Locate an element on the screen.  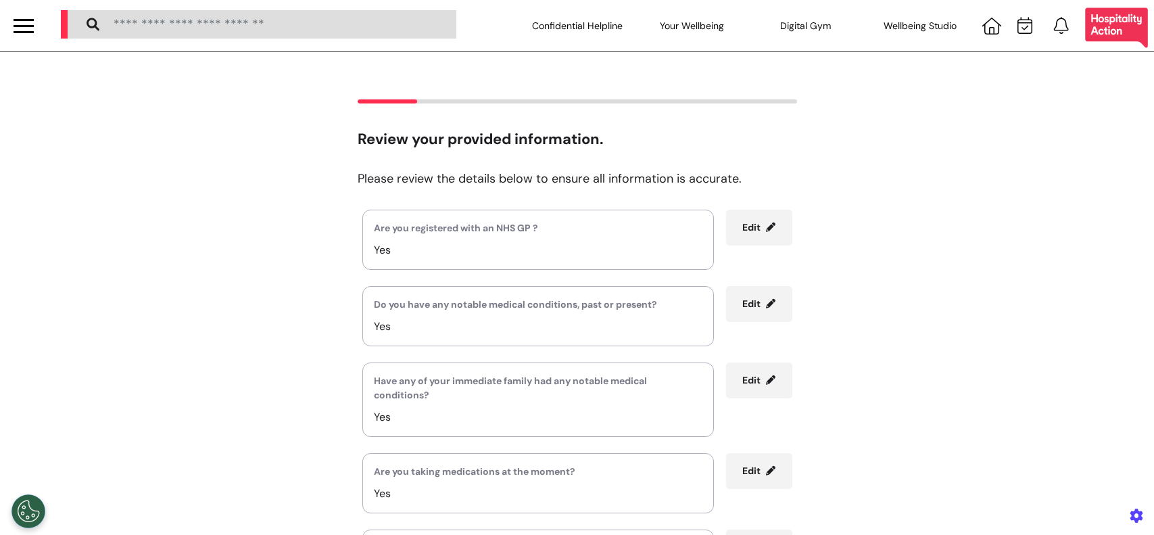
p: Are you taking medications at the moment? is located at coordinates (538, 471).